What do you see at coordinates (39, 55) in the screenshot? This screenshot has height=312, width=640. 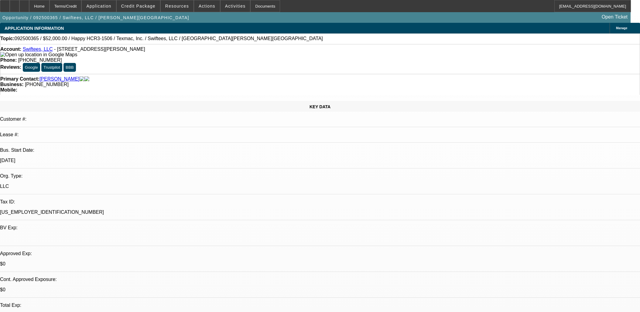 I see `img: Open up location in Google Maps` at bounding box center [39, 55].